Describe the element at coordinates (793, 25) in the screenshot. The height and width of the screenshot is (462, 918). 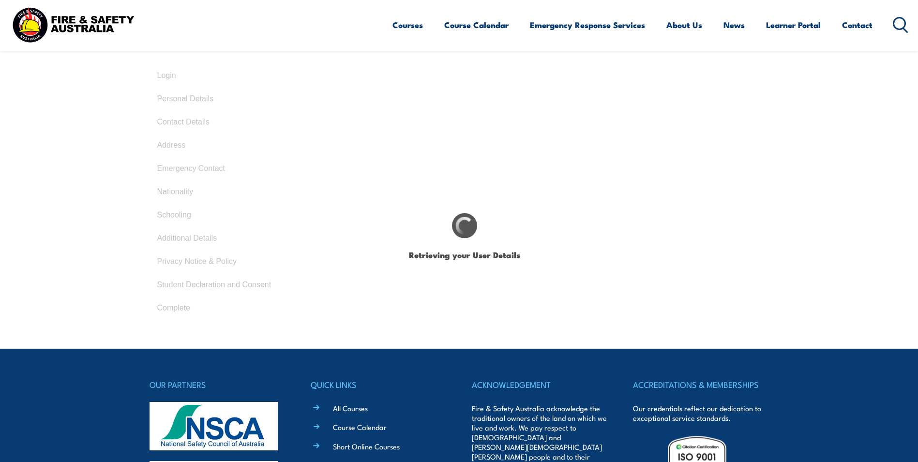
I see `a: Learner Portal` at that location.